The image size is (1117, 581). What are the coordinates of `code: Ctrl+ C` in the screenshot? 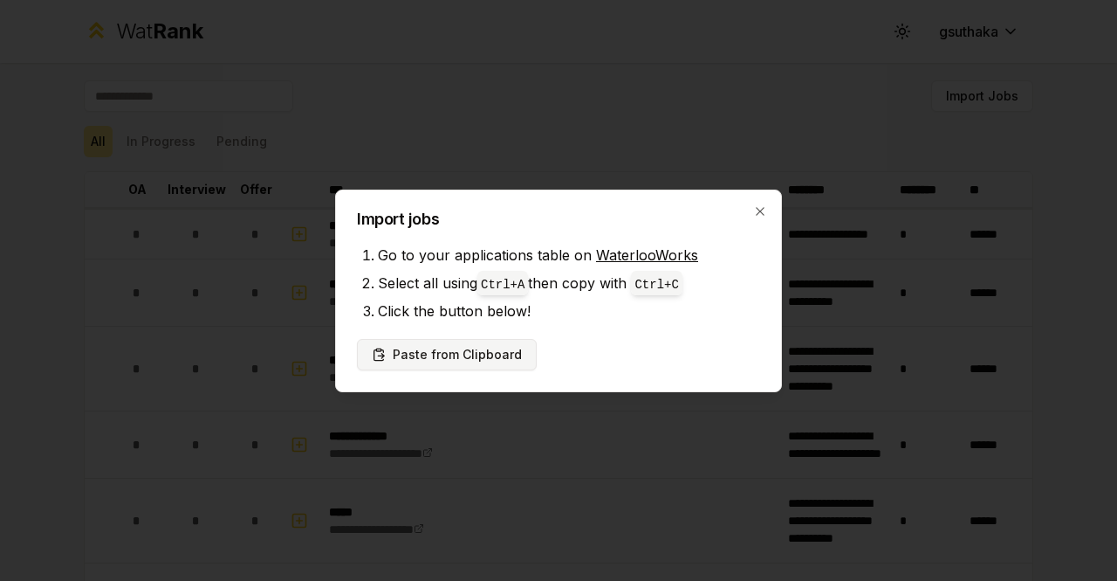 It's located at (657, 285).